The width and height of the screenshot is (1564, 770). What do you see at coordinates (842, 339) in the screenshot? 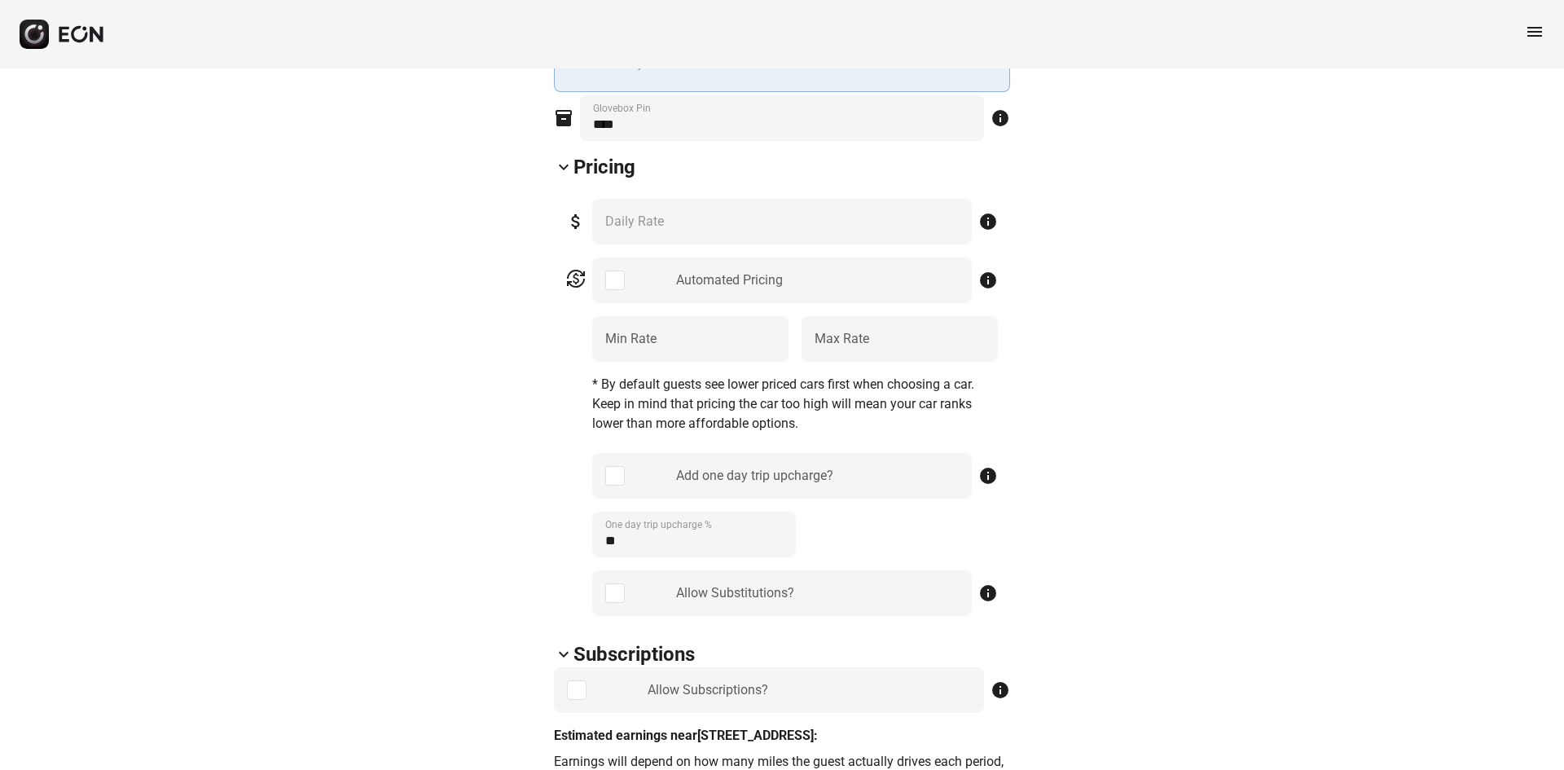
I see `label: Max Rate` at bounding box center [842, 339].